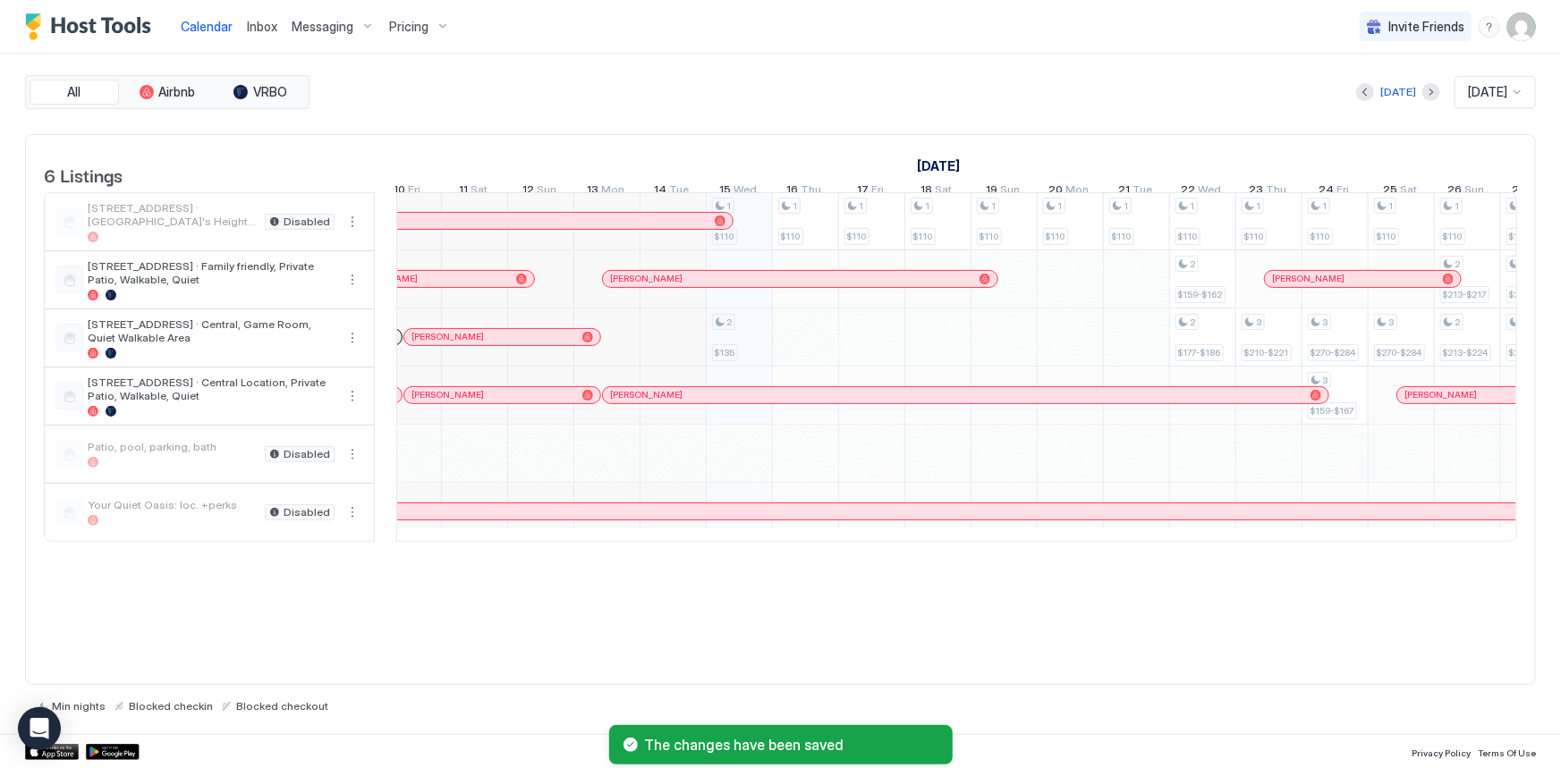  What do you see at coordinates (171, 706) in the screenshot?
I see `span: Blocked checkin` at bounding box center [171, 706].